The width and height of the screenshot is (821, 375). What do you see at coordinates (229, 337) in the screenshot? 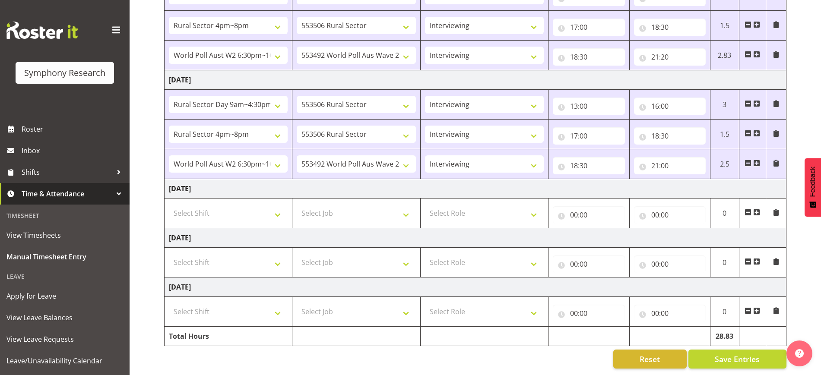
I see `td: Total Hours` at bounding box center [229, 337].